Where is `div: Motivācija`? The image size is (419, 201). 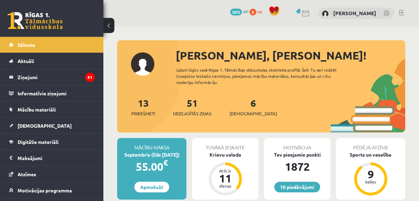
div: Motivācija is located at coordinates (297, 145).